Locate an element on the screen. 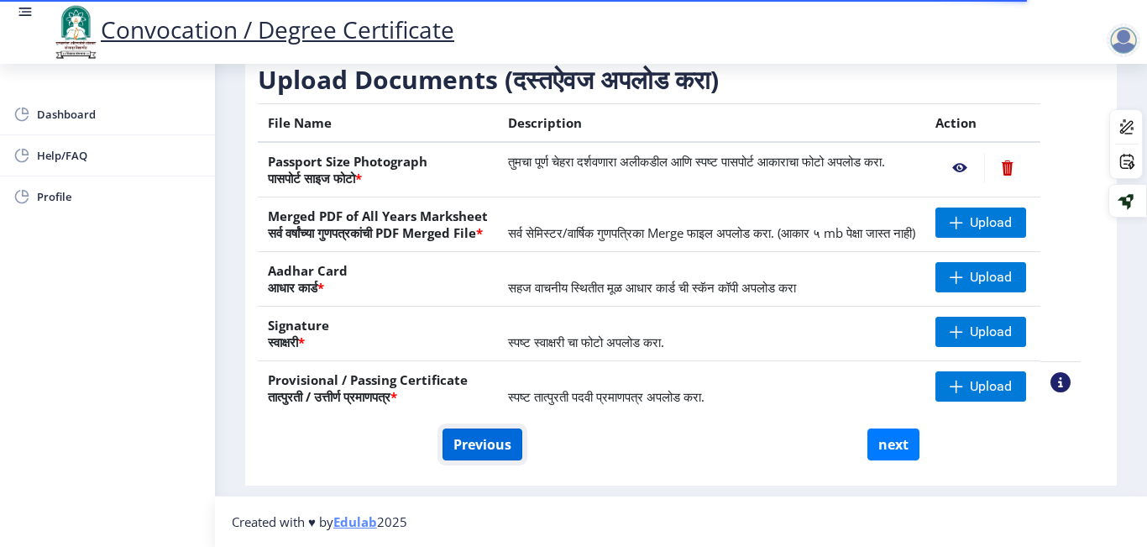 Image resolution: width=1147 pixels, height=547 pixels. th: Action is located at coordinates (983, 123).